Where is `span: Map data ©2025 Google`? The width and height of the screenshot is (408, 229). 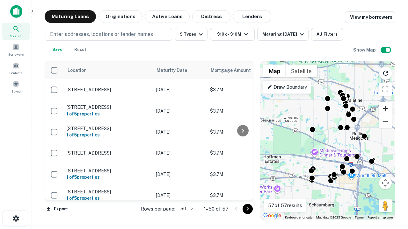 span: Map data ©2025 Google is located at coordinates (333, 218).